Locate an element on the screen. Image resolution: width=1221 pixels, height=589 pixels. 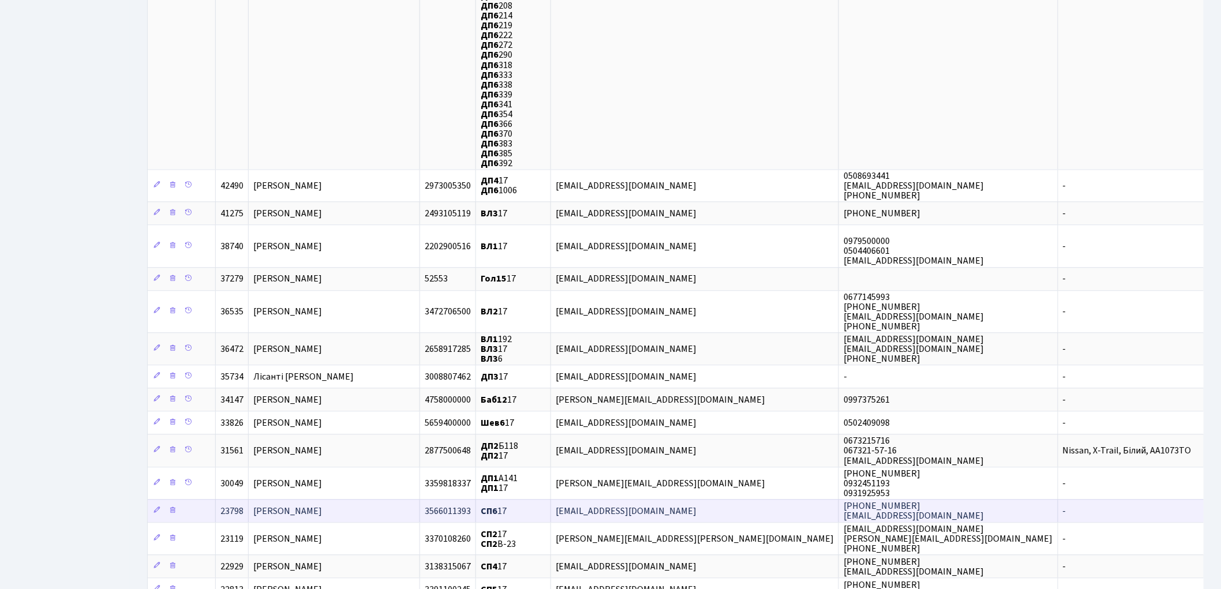
span: 38740 is located at coordinates (232, 246).